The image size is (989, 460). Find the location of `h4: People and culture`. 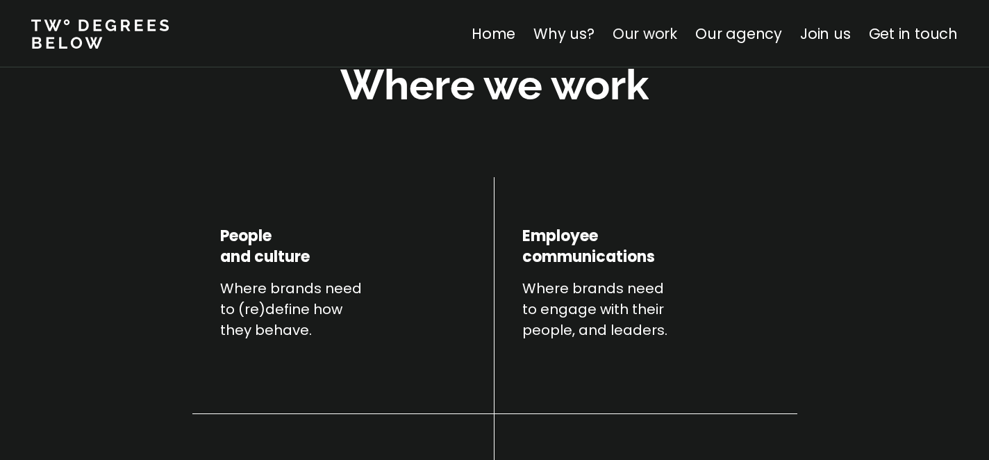

h4: People and culture is located at coordinates (265, 226).